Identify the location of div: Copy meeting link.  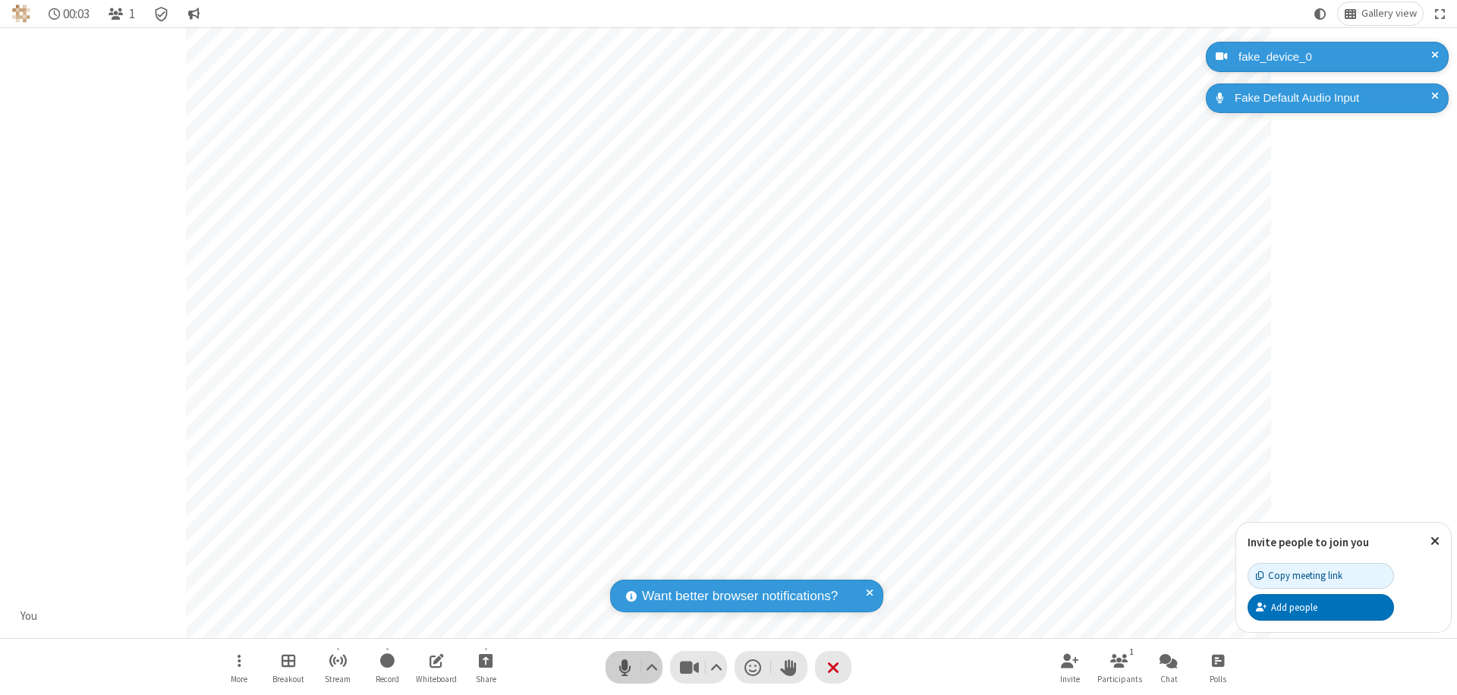
(1299, 575).